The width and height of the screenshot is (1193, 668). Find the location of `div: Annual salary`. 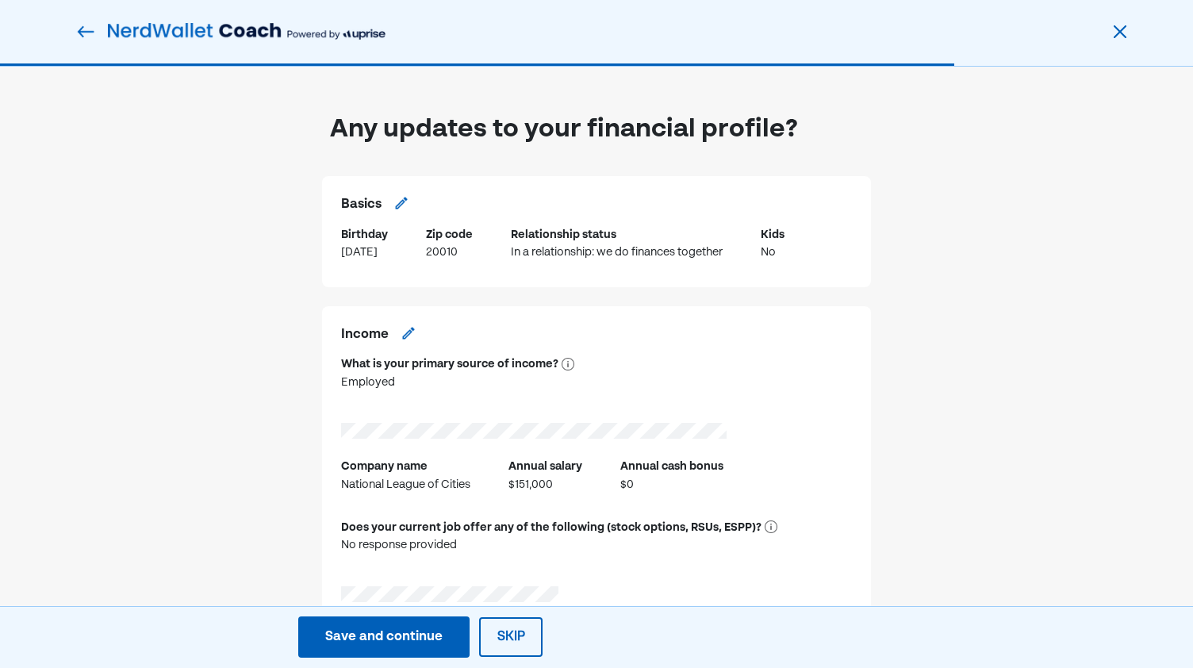

div: Annual salary is located at coordinates (545, 466).